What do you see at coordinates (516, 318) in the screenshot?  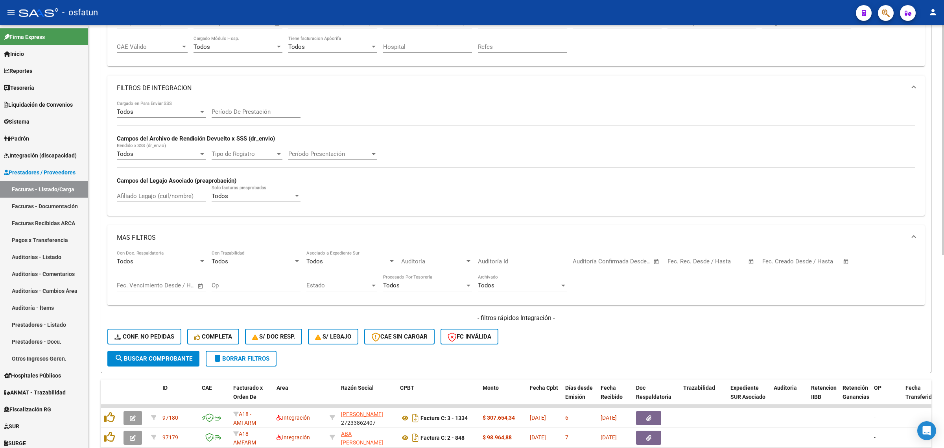 I see `h4: - filtros rápidos Integración -` at bounding box center [516, 318].